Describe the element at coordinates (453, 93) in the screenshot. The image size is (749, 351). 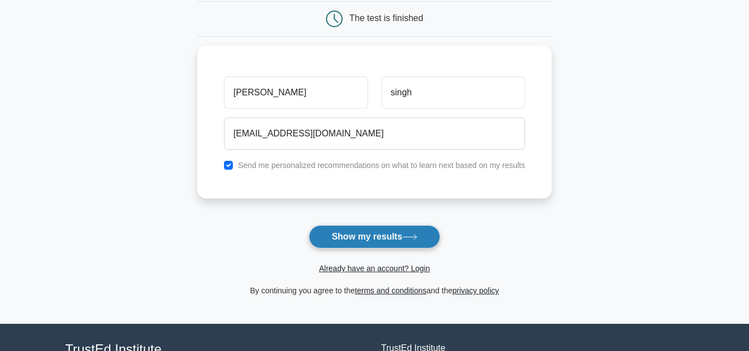
I see `input: Last name` at that location.